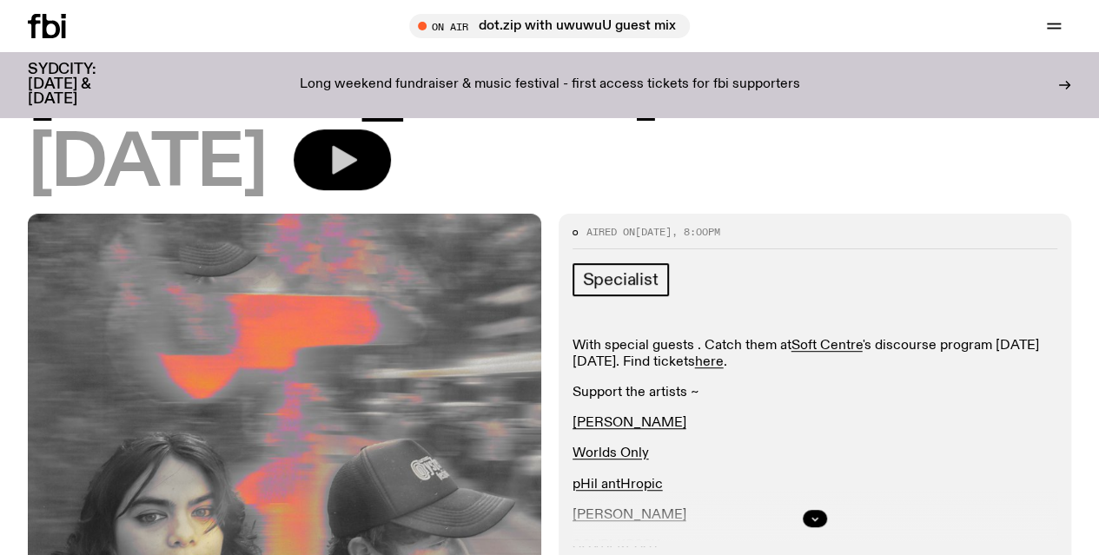  I want to click on span: Specialist, so click(620, 280).